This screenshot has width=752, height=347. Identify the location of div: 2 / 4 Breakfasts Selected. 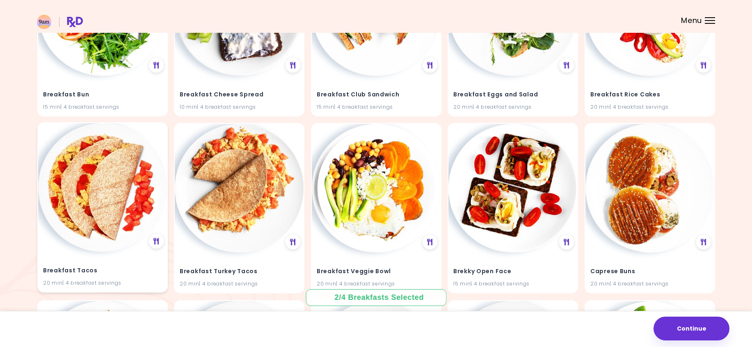
(376, 297).